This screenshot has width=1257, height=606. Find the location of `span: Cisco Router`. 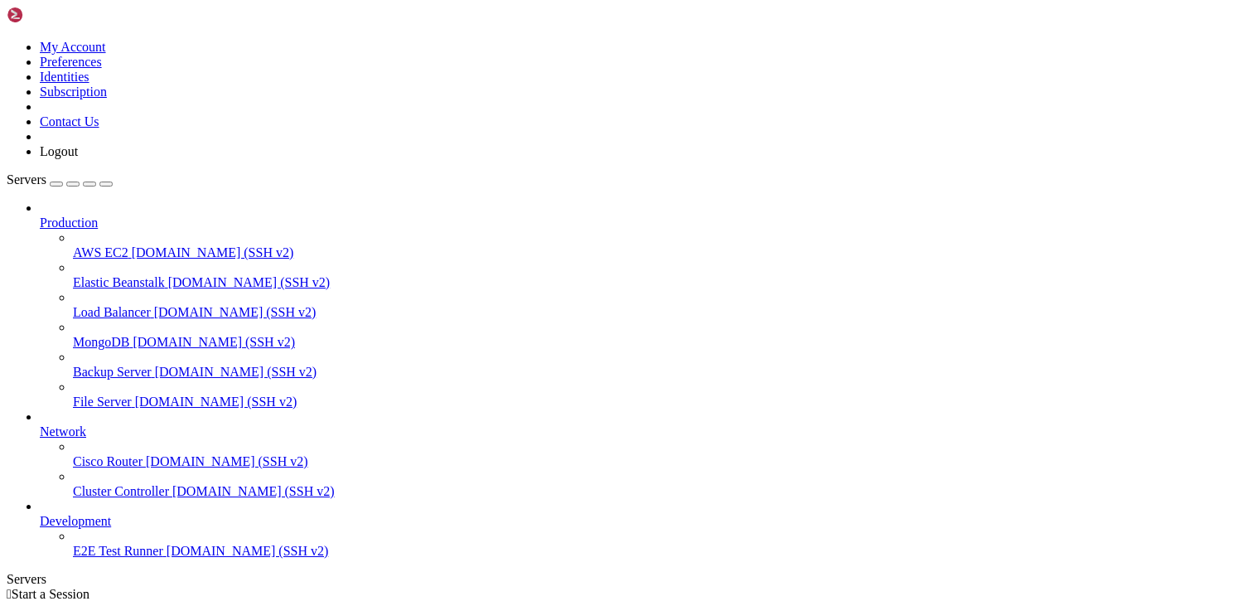

span: Cisco Router is located at coordinates (108, 461).